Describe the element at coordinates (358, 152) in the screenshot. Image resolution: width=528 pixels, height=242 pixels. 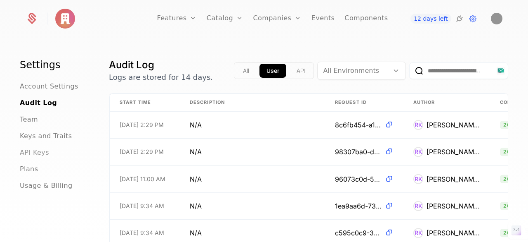
I see `span: 98307ba0-d4af-41bf-9fb8-7c8ea0f535f4` at that location.